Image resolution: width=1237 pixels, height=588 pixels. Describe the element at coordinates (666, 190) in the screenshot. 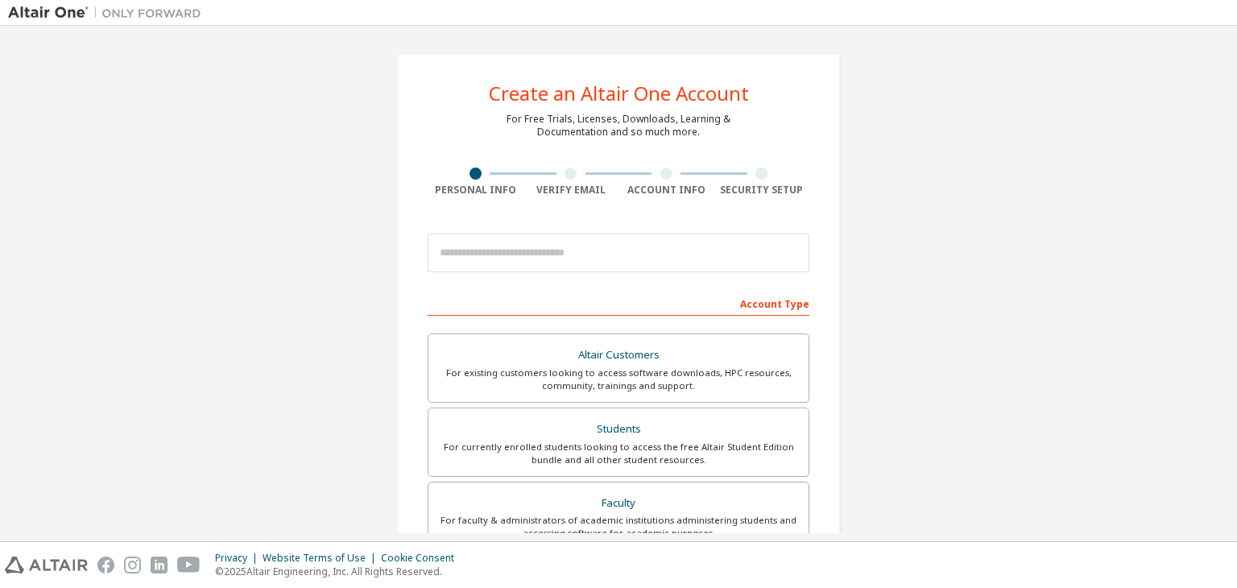

I see `div: Account Info` at that location.